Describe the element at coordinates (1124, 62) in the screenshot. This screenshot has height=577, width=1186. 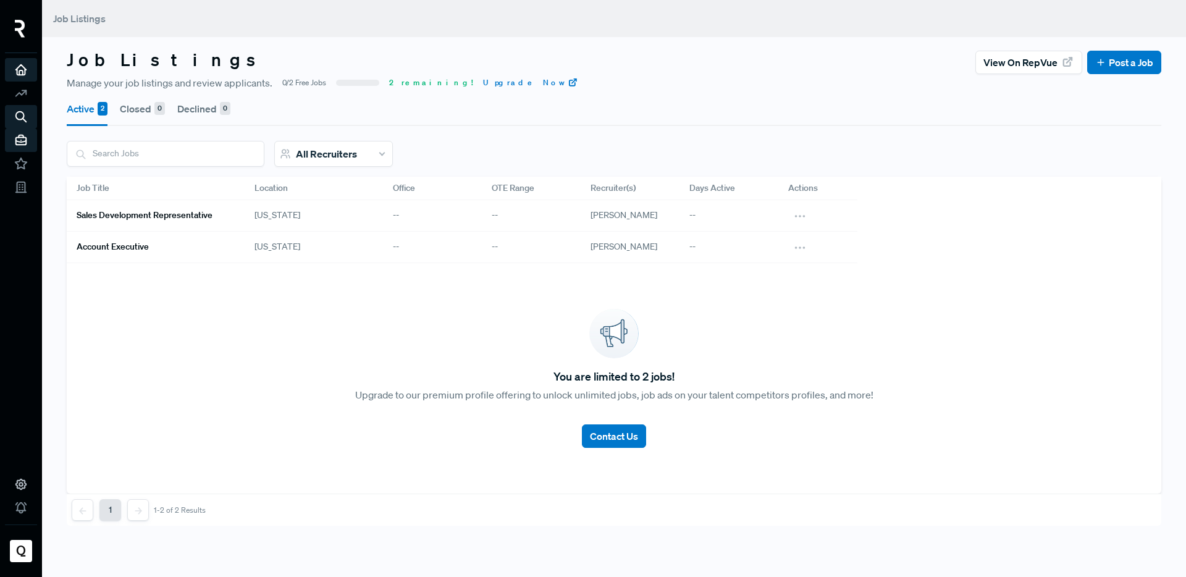
I see `button: Post a Job` at that location.